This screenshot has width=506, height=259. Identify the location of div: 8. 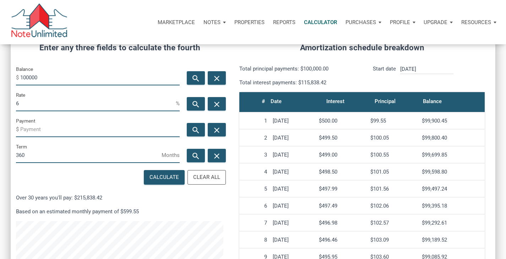
(254, 240).